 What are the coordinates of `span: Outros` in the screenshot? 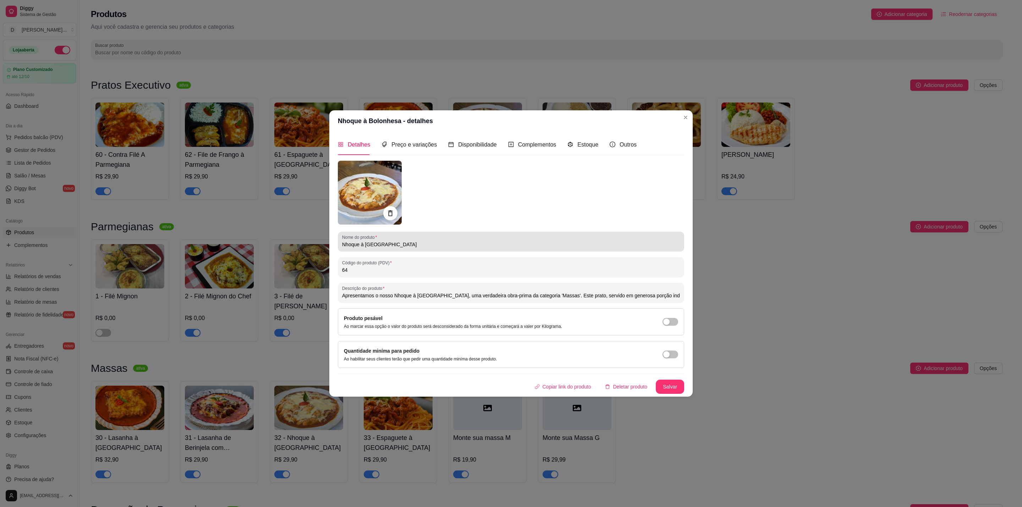 It's located at (628, 144).